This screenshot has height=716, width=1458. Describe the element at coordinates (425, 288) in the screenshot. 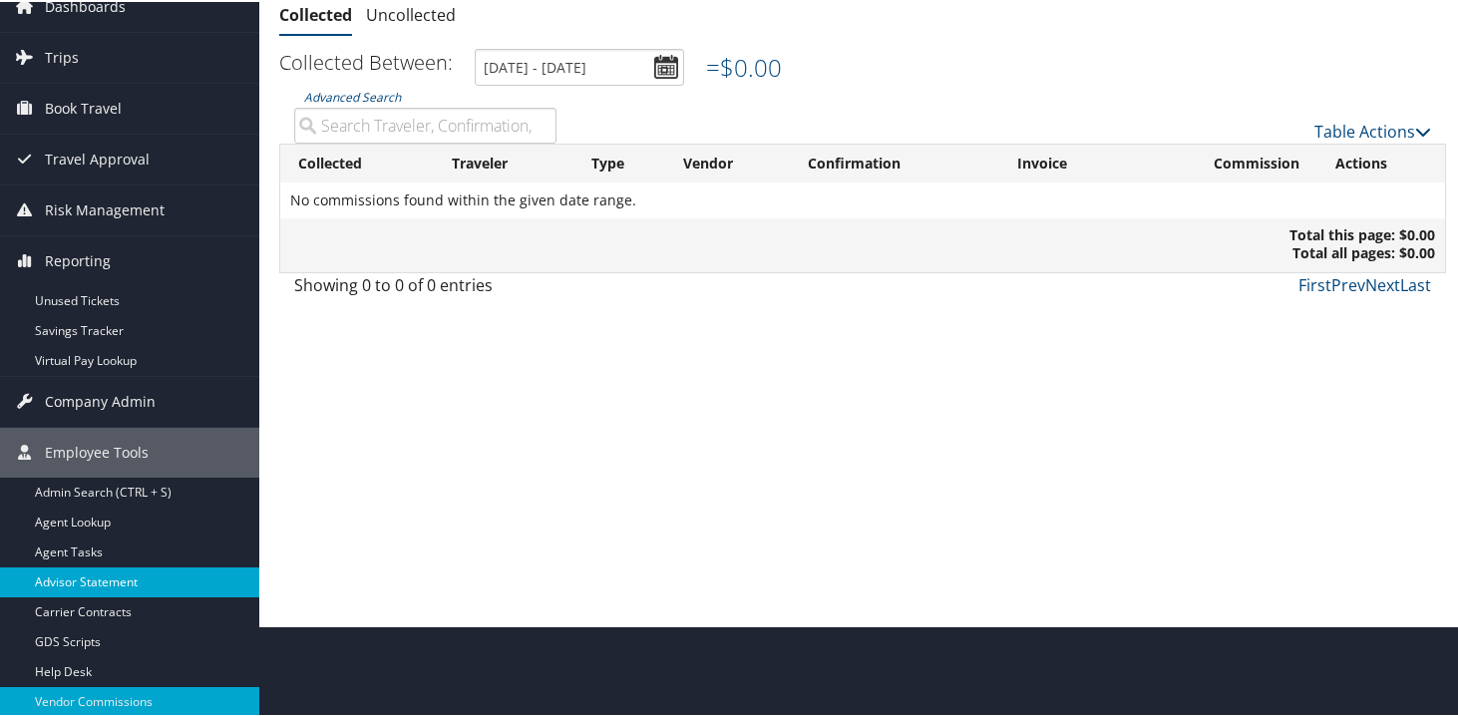

I see `div: Showing 0 to 0 of 0 entries` at that location.